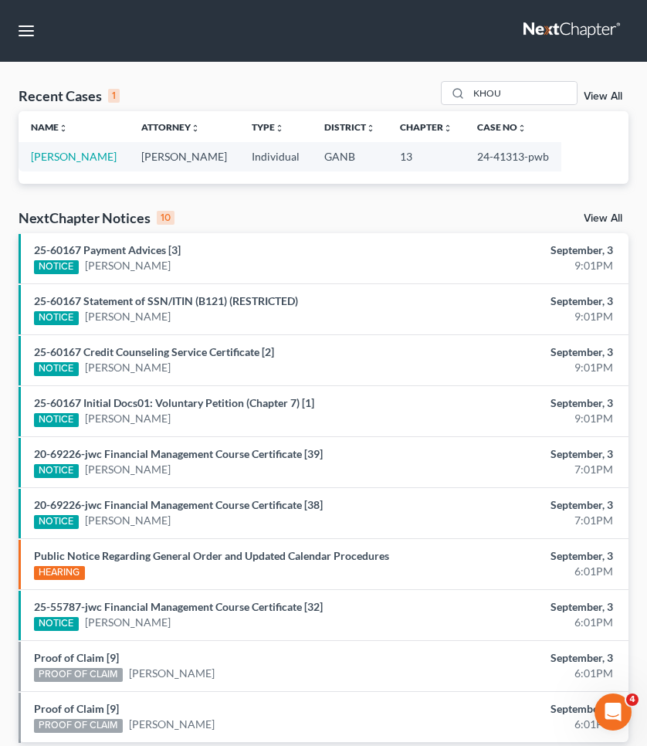 The height and width of the screenshot is (746, 647). I want to click on a: Chapterunfold_more, so click(426, 127).